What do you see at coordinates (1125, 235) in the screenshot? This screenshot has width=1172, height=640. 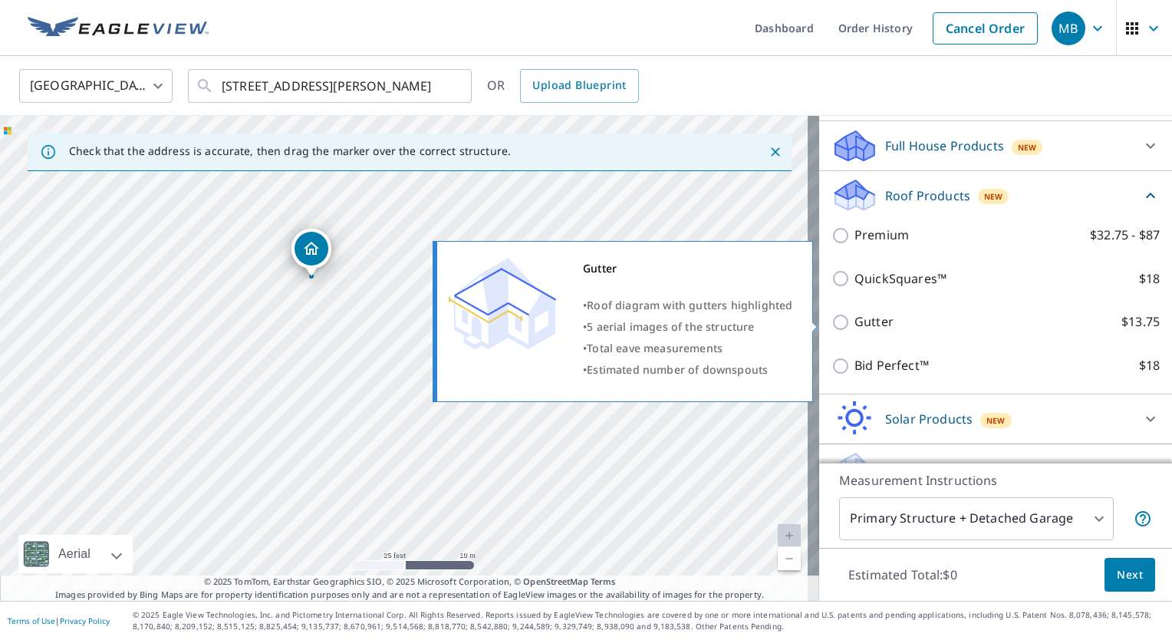 I see `p: $32.75 - $87` at bounding box center [1125, 235].